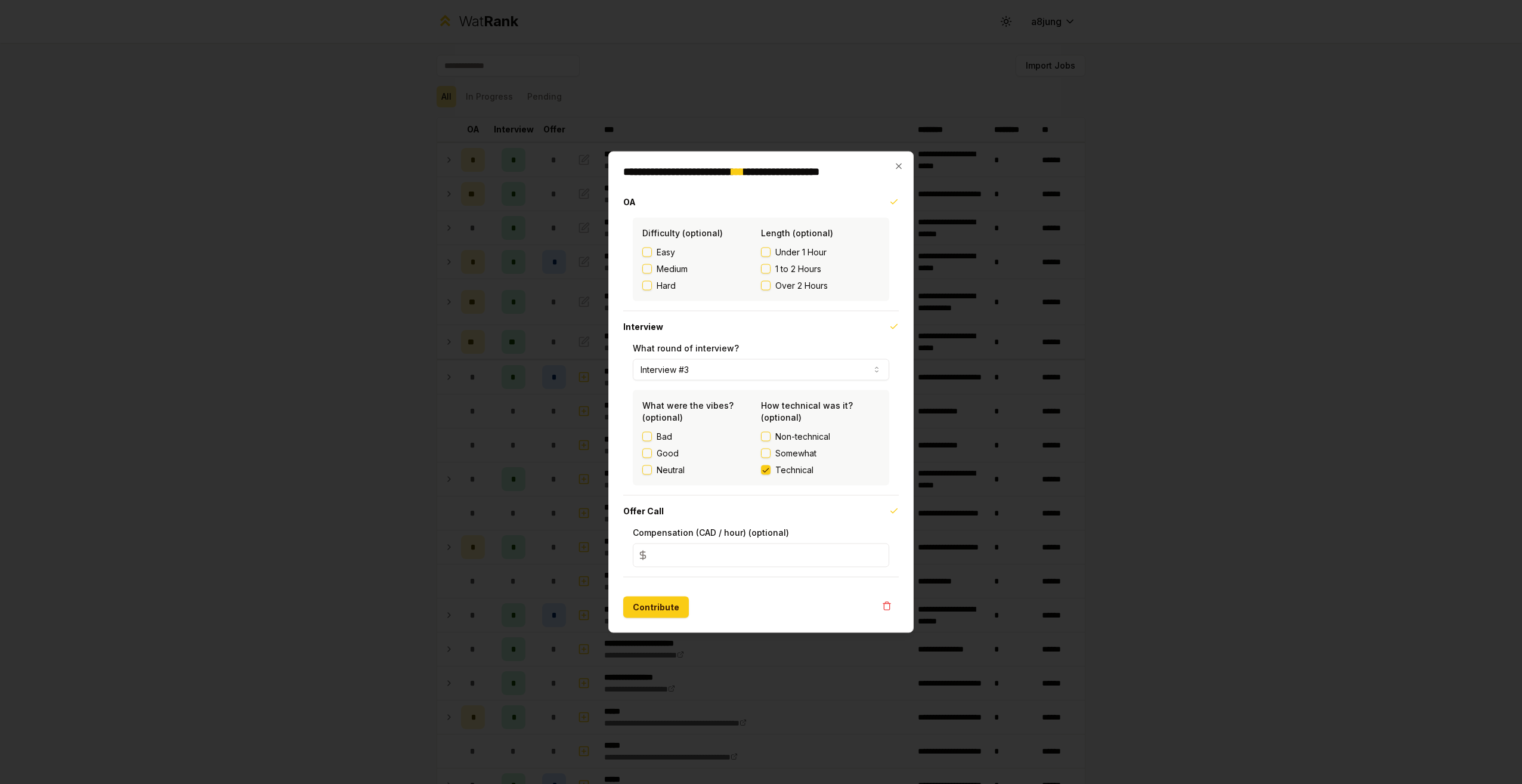  I want to click on button: Somewhat, so click(765, 453).